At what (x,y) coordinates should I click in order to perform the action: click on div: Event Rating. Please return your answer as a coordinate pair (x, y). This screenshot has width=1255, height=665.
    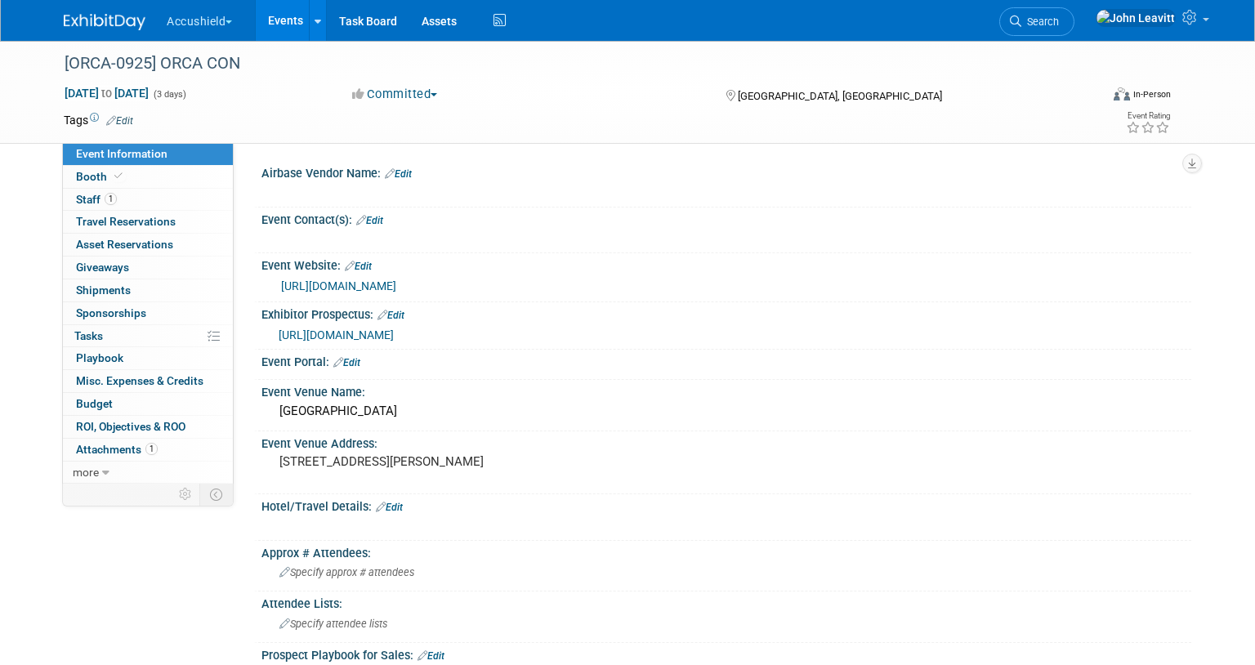
    Looking at the image, I should click on (1148, 116).